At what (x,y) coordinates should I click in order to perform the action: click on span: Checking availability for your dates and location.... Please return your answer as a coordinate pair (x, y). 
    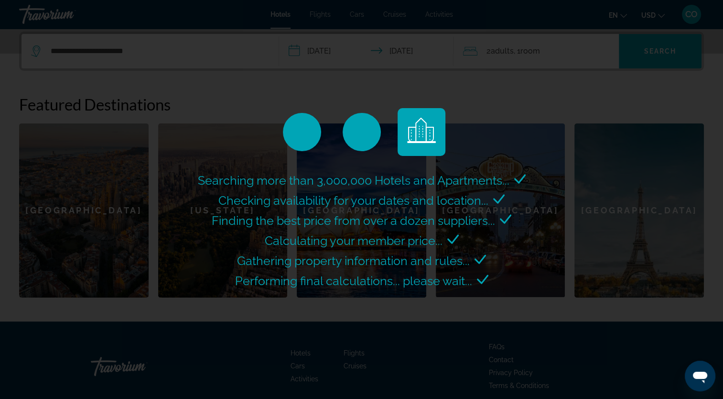
    Looking at the image, I should click on (353, 200).